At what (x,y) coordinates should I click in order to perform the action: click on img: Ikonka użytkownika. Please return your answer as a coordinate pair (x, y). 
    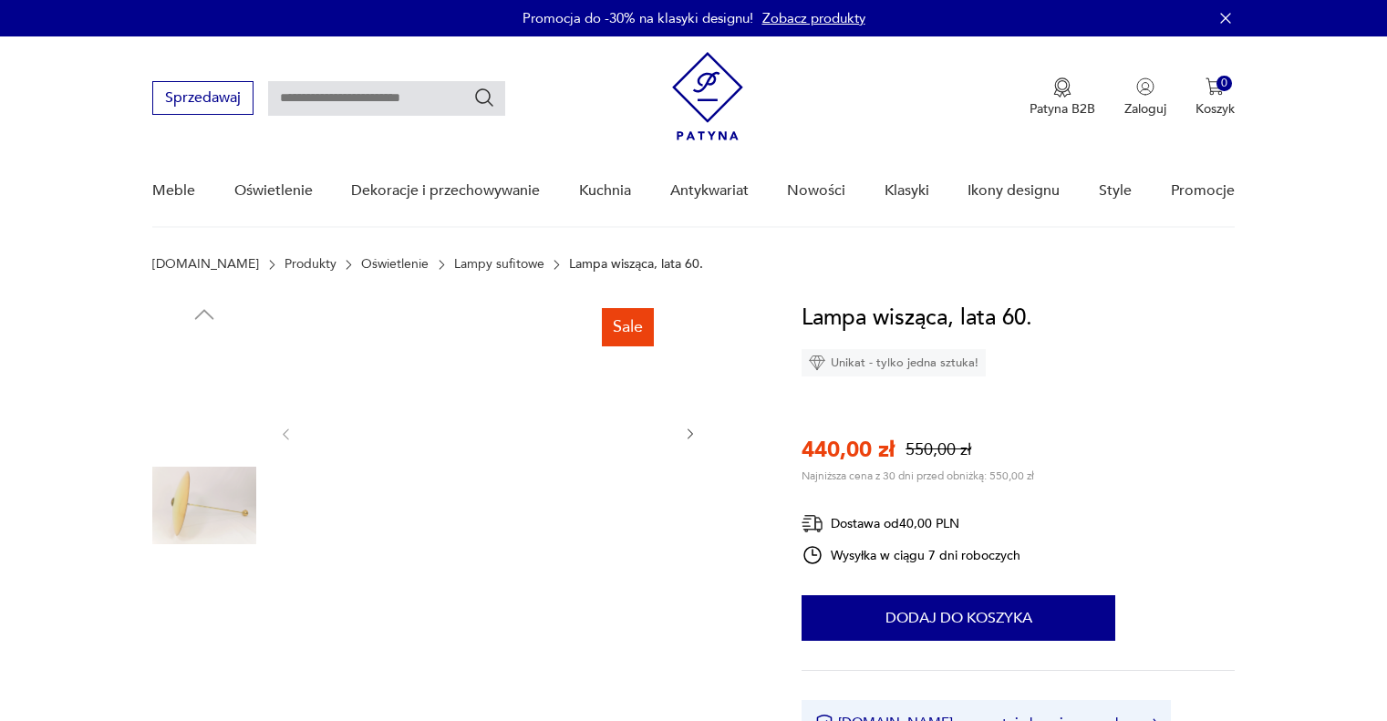
    Looking at the image, I should click on (1145, 87).